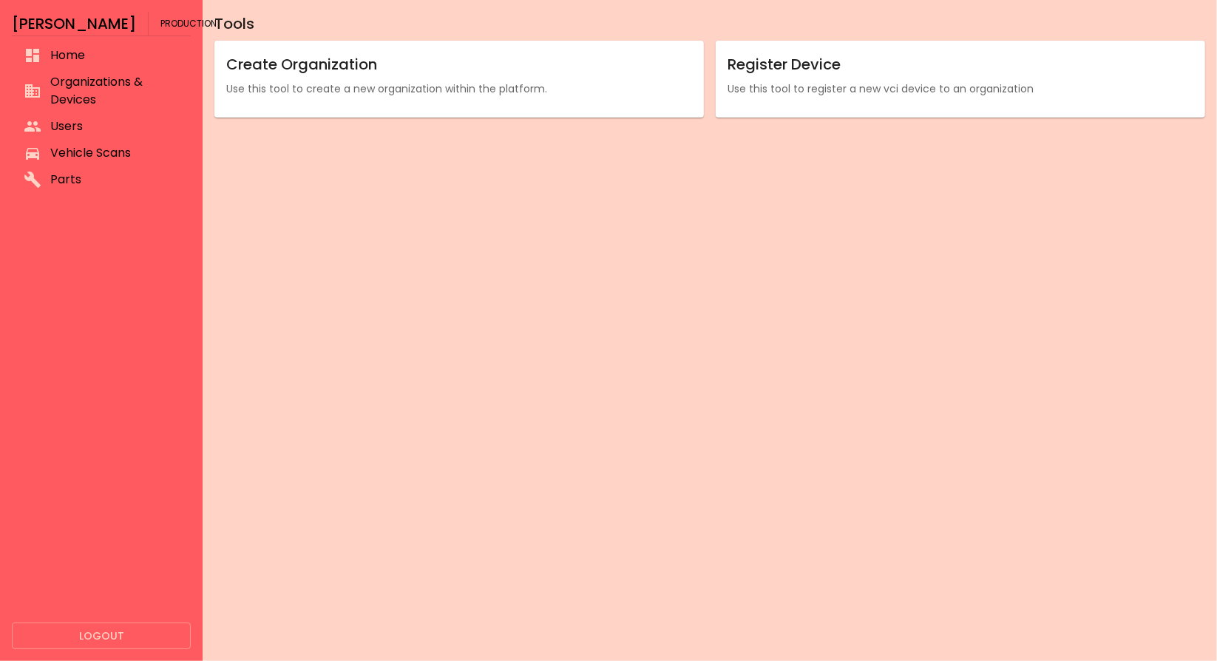 The width and height of the screenshot is (1217, 661). What do you see at coordinates (710, 24) in the screenshot?
I see `h6: Tools` at bounding box center [710, 24].